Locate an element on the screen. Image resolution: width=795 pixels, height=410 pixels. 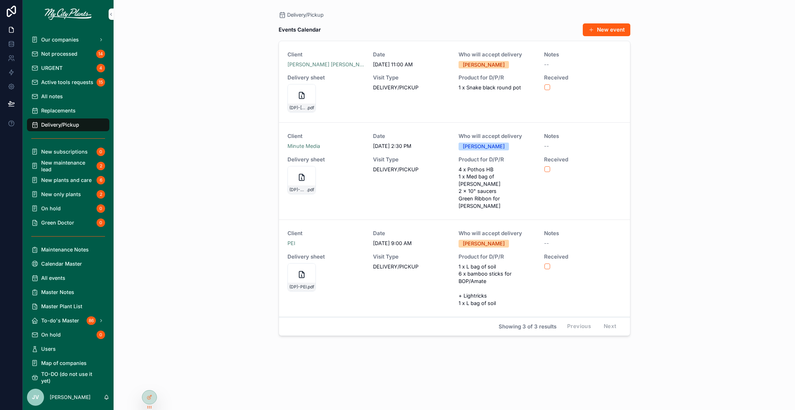
button: New event is located at coordinates (606, 30).